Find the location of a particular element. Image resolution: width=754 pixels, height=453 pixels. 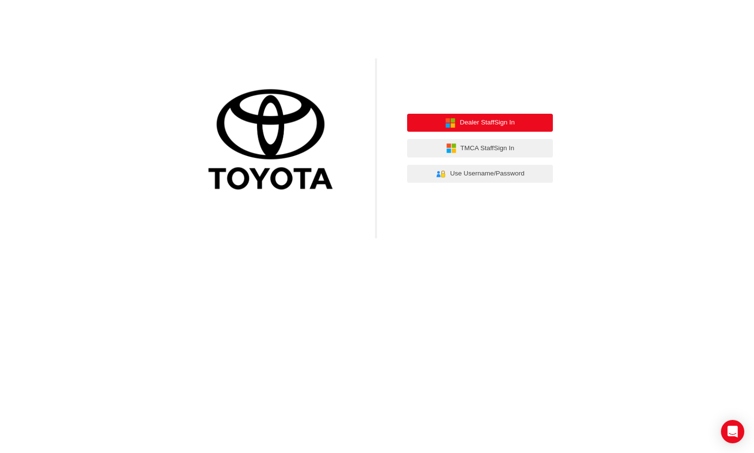

button: TMCA StaffSign In is located at coordinates (480, 148).